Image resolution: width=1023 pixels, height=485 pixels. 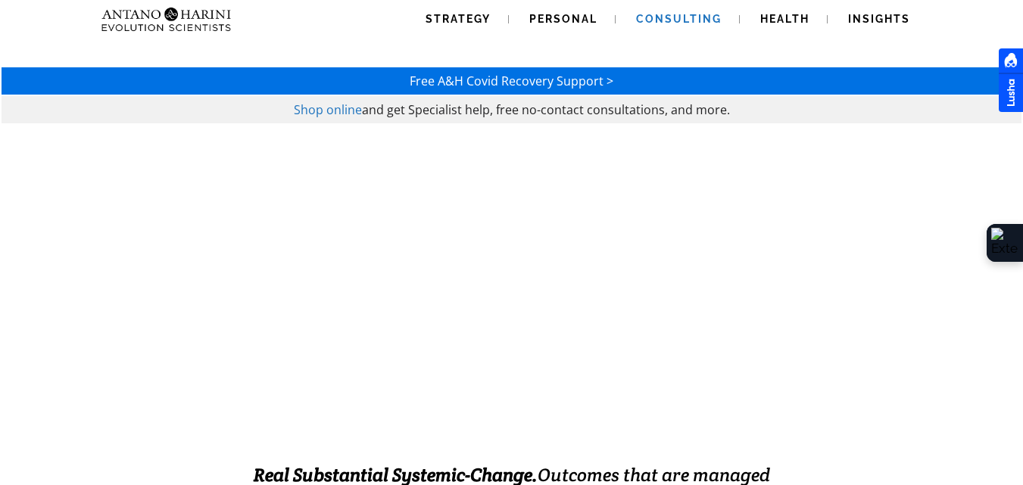 What do you see at coordinates (458, 19) in the screenshot?
I see `span: Strategy` at bounding box center [458, 19].